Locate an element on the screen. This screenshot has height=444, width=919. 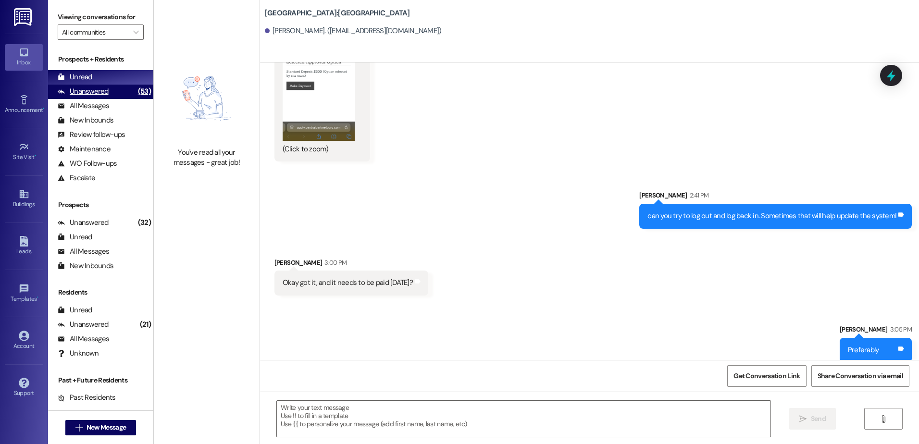
div: Prospects + Residents is located at coordinates (100, 59).